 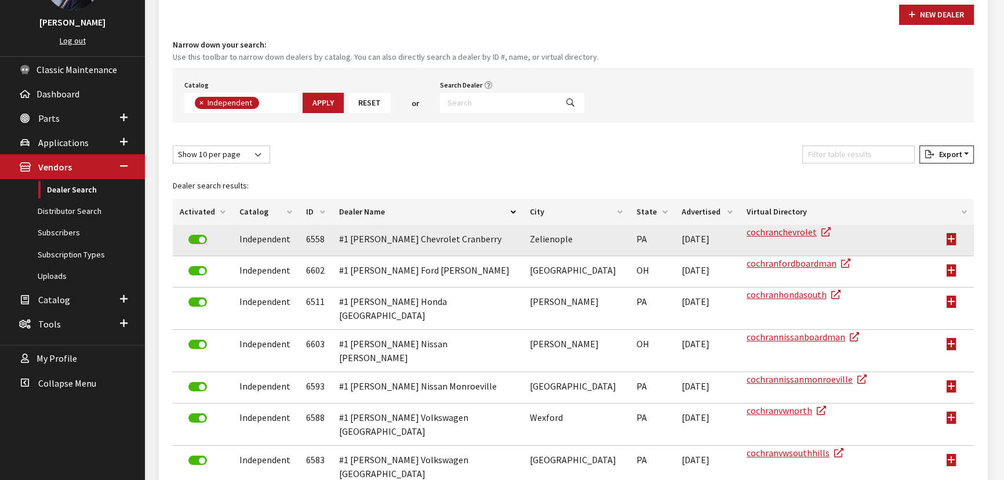 What do you see at coordinates (49, 324) in the screenshot?
I see `span: Tools` at bounding box center [49, 324].